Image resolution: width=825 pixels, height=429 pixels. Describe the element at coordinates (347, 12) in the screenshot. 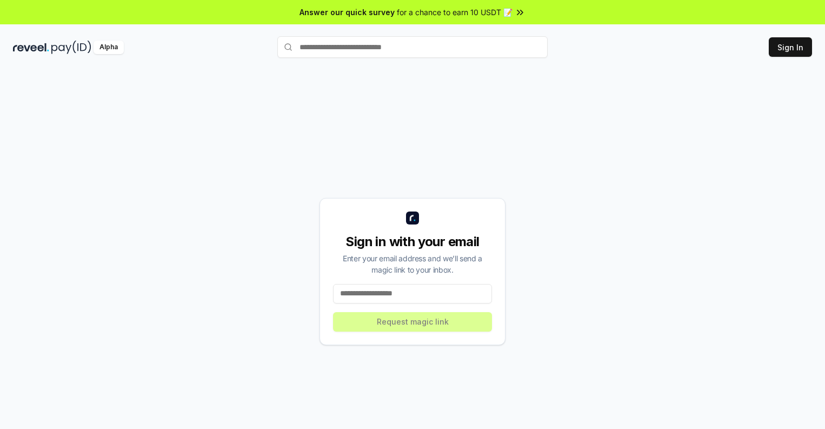

I see `span: Answer our quick survey` at that location.